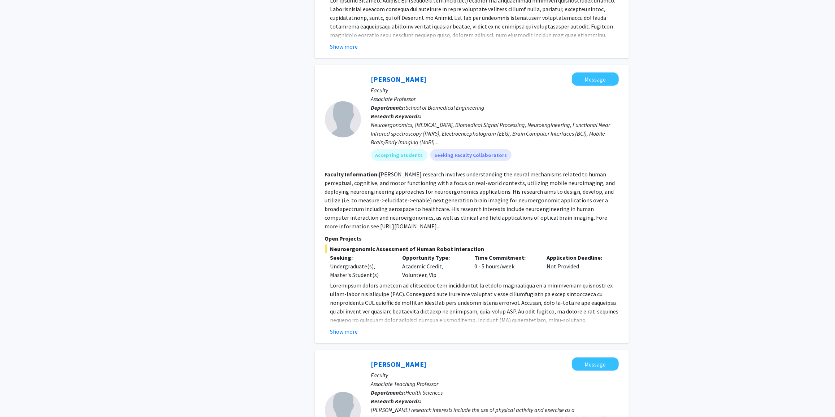 Image resolution: width=835 pixels, height=417 pixels. What do you see at coordinates (595, 364) in the screenshot?
I see `button: Message Michael Bruneau` at bounding box center [595, 364].